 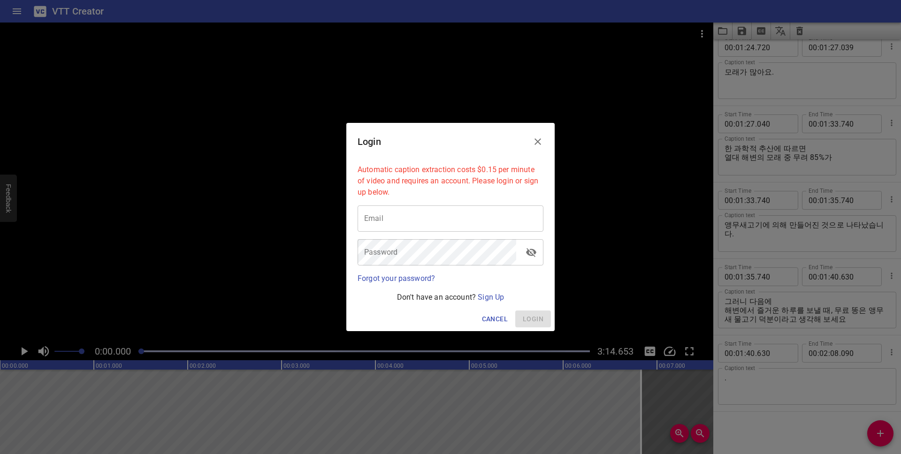 What do you see at coordinates (450, 297) in the screenshot?
I see `p: Don't have an account?` at bounding box center [450, 297].